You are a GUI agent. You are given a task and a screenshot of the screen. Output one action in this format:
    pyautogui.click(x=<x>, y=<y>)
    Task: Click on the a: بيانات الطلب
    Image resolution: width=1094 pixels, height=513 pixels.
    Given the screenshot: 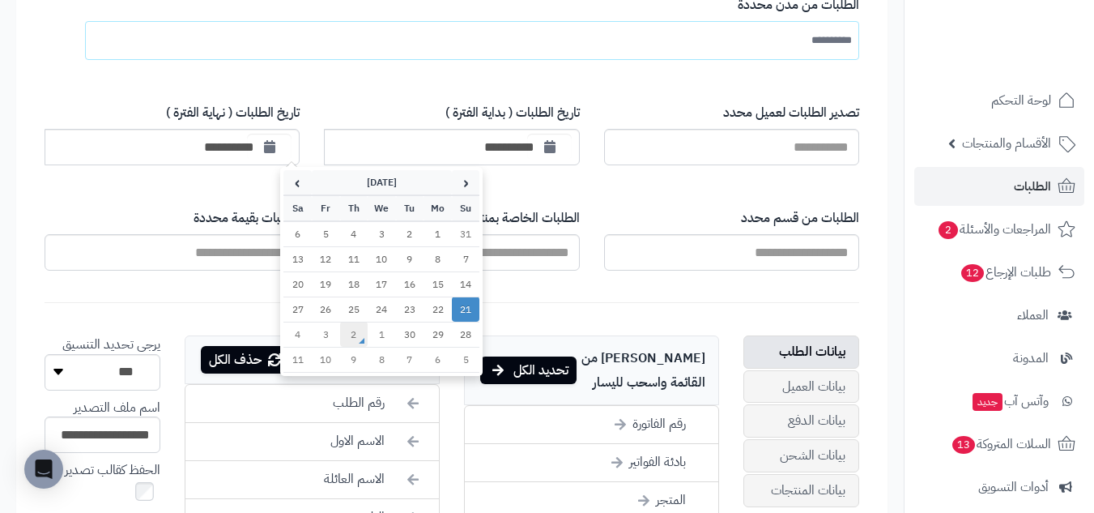 What is the action you would take?
    pyautogui.click(x=801, y=352)
    